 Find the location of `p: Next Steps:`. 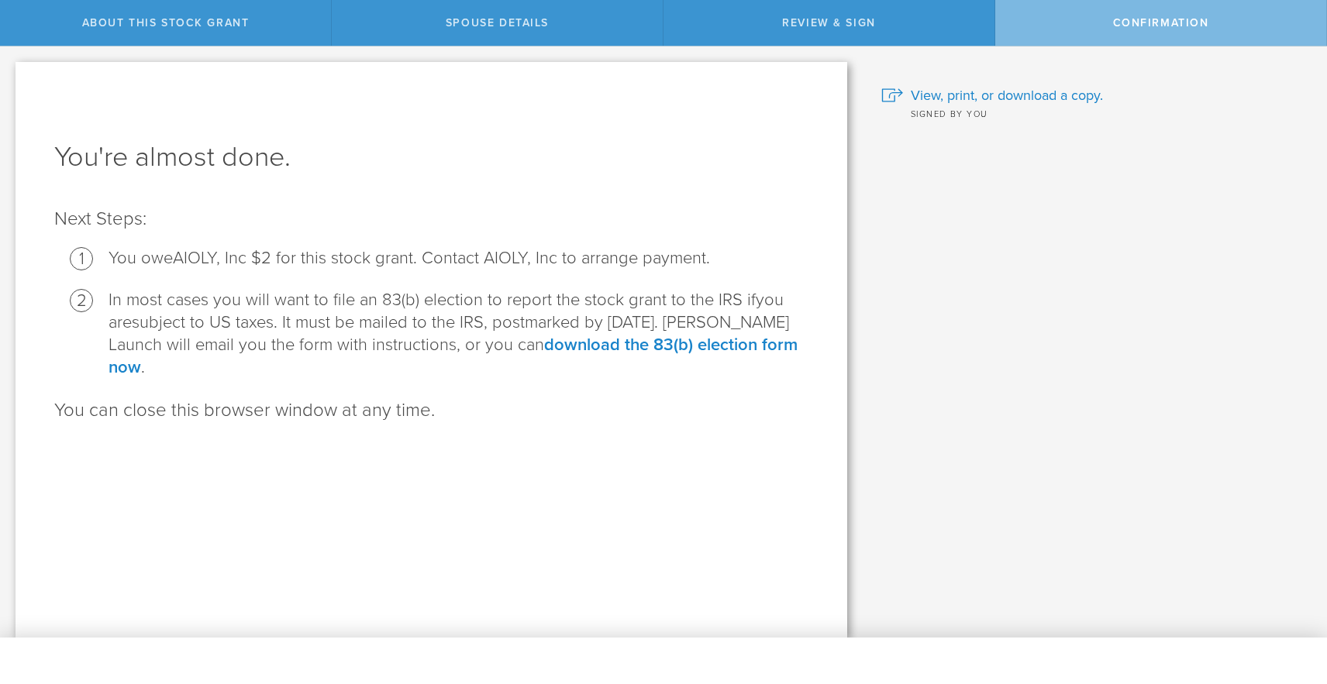

p: Next Steps: is located at coordinates (431, 219).